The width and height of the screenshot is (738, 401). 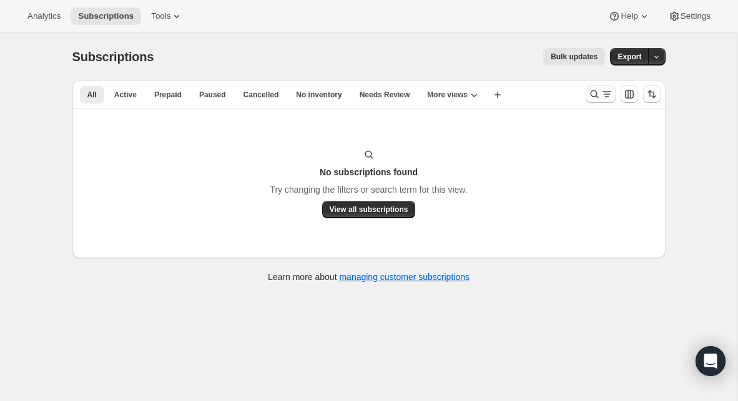 I want to click on p: Learn more about, so click(x=368, y=277).